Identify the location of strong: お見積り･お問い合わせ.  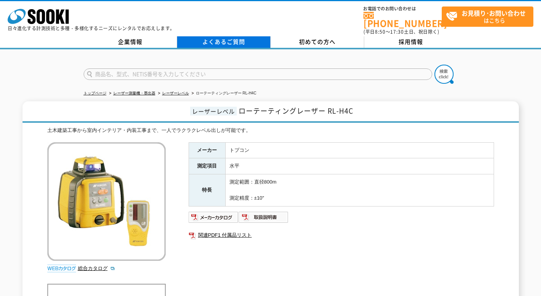
(494, 13).